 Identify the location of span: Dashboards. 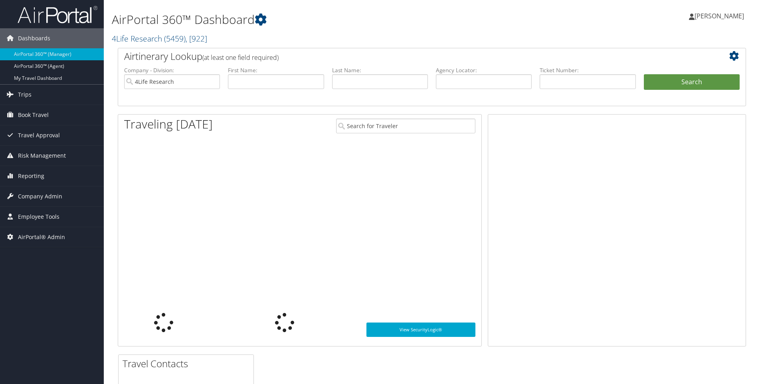
(34, 38).